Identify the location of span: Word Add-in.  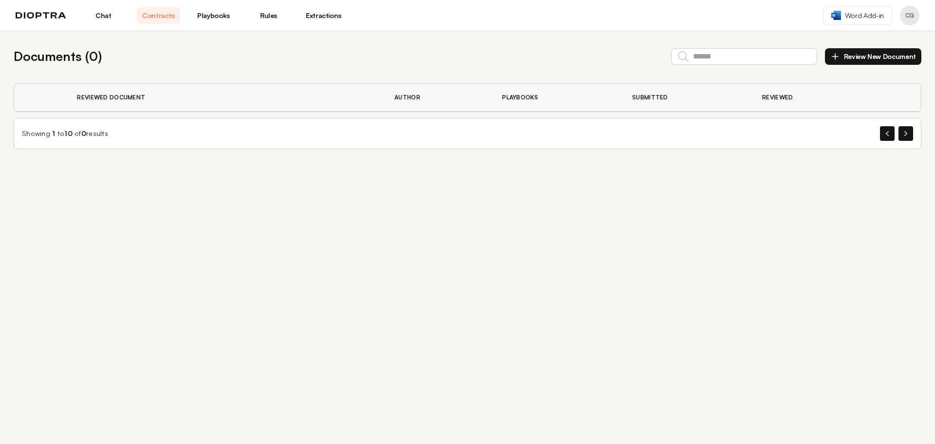
(864, 16).